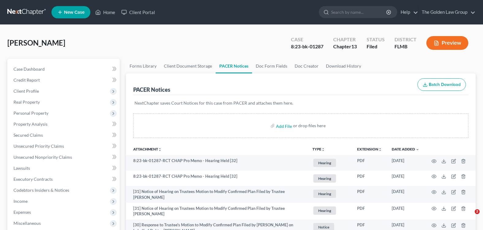 The image size is (483, 230). What do you see at coordinates (33, 179) in the screenshot?
I see `span: Executory Contracts` at bounding box center [33, 179].